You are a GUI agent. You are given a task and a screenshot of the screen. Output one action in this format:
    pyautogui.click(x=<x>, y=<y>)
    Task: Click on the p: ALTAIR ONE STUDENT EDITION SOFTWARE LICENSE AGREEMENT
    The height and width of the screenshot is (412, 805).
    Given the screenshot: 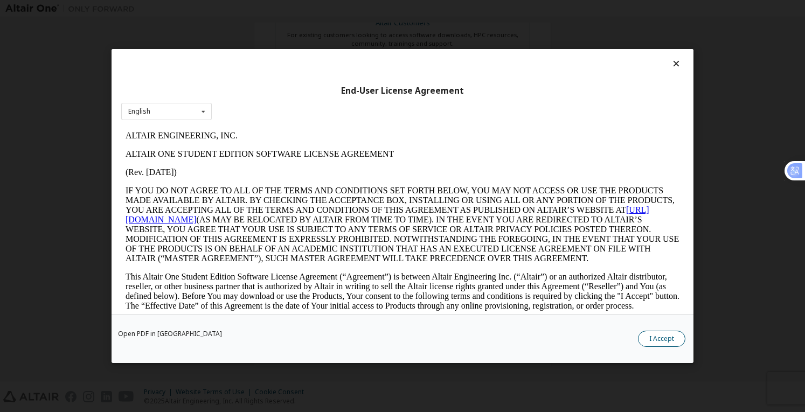 What is the action you would take?
    pyautogui.click(x=281, y=27)
    